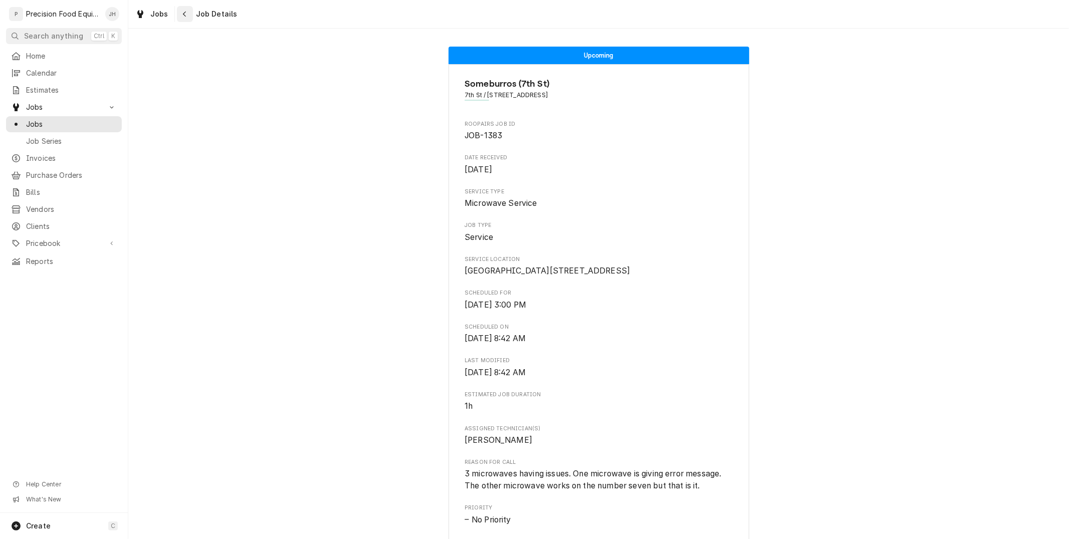 The image size is (1069, 539). I want to click on div: Jason Hertel's Avatar, so click(112, 14).